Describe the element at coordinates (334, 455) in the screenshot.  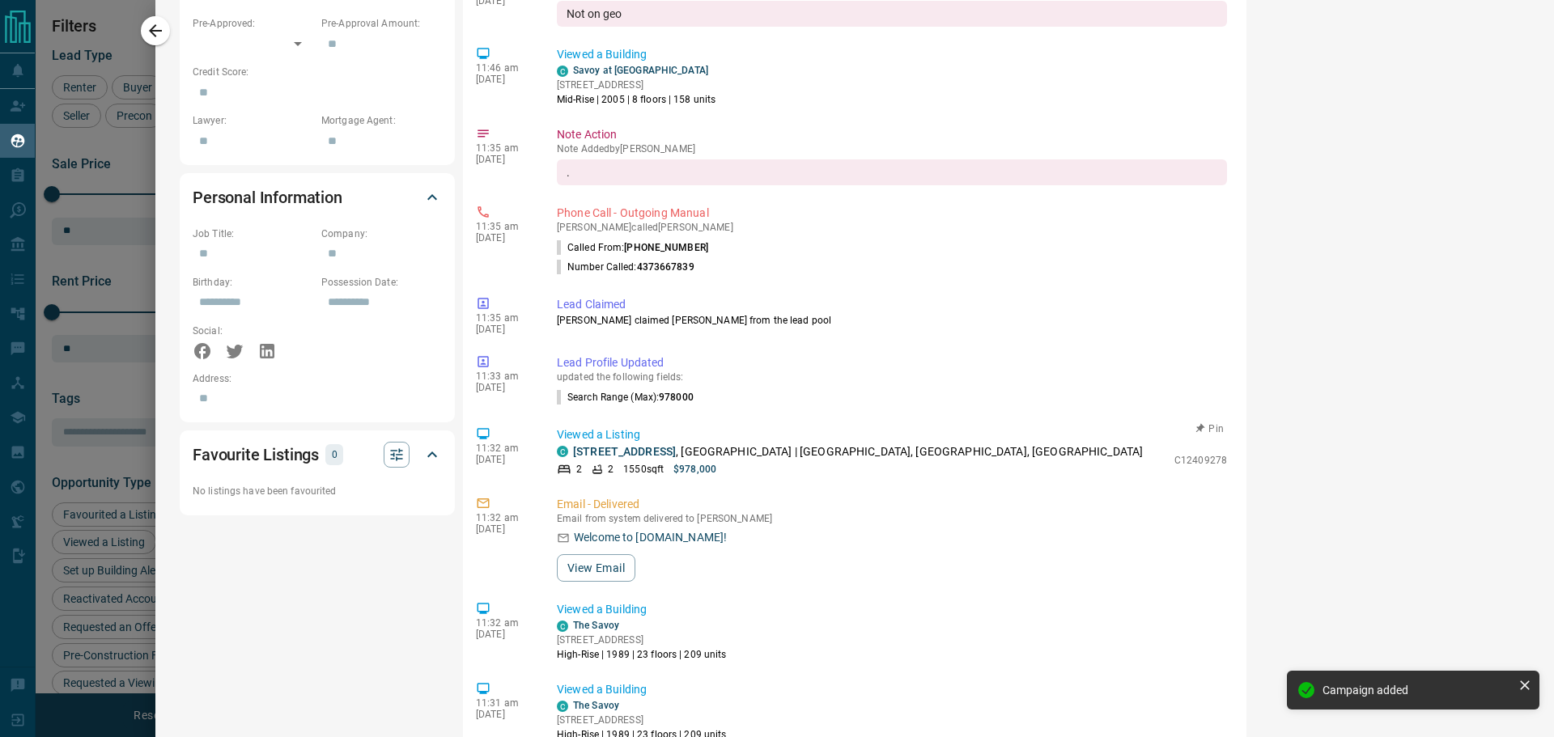
I see `p: 0` at that location.